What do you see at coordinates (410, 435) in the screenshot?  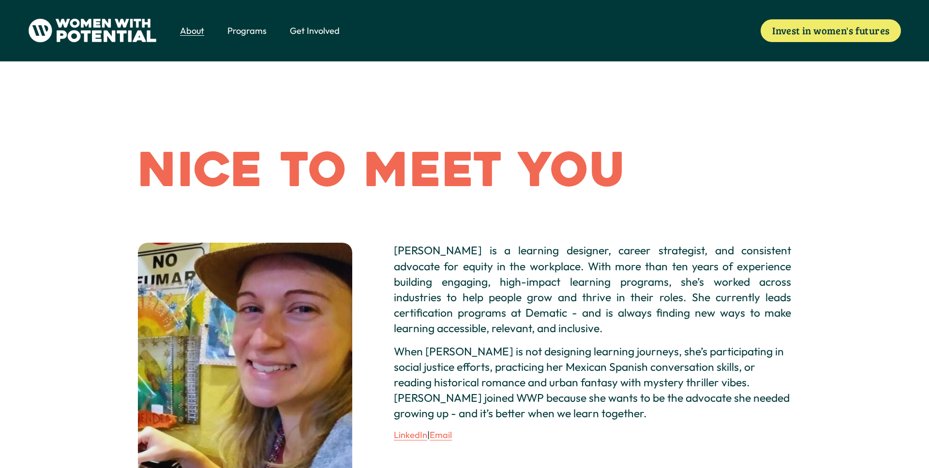 I see `a: LinkedIn` at bounding box center [410, 435].